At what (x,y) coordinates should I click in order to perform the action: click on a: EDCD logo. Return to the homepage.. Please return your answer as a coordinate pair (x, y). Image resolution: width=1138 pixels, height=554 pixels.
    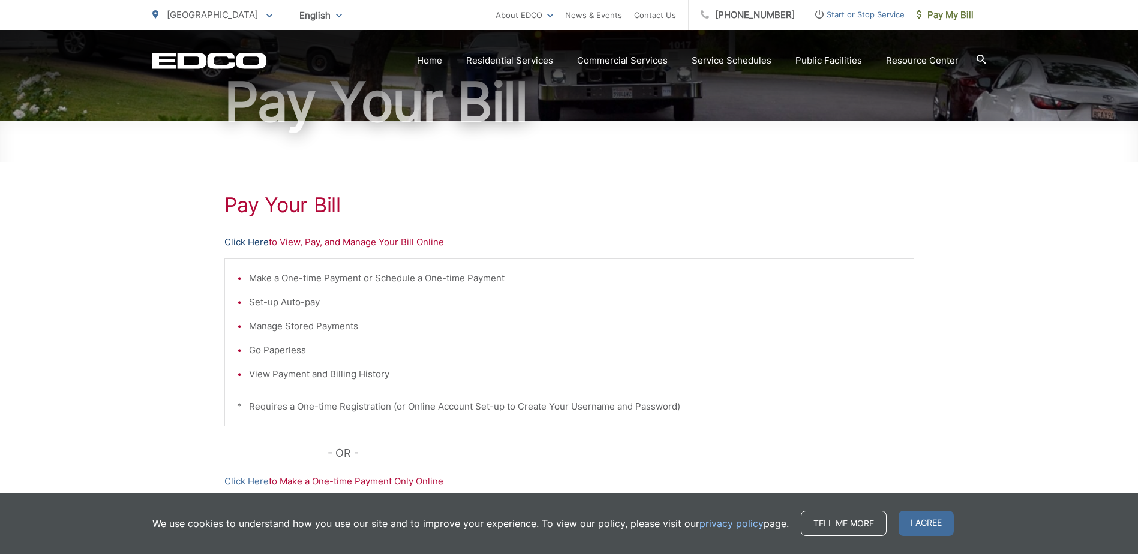
    Looking at the image, I should click on (209, 61).